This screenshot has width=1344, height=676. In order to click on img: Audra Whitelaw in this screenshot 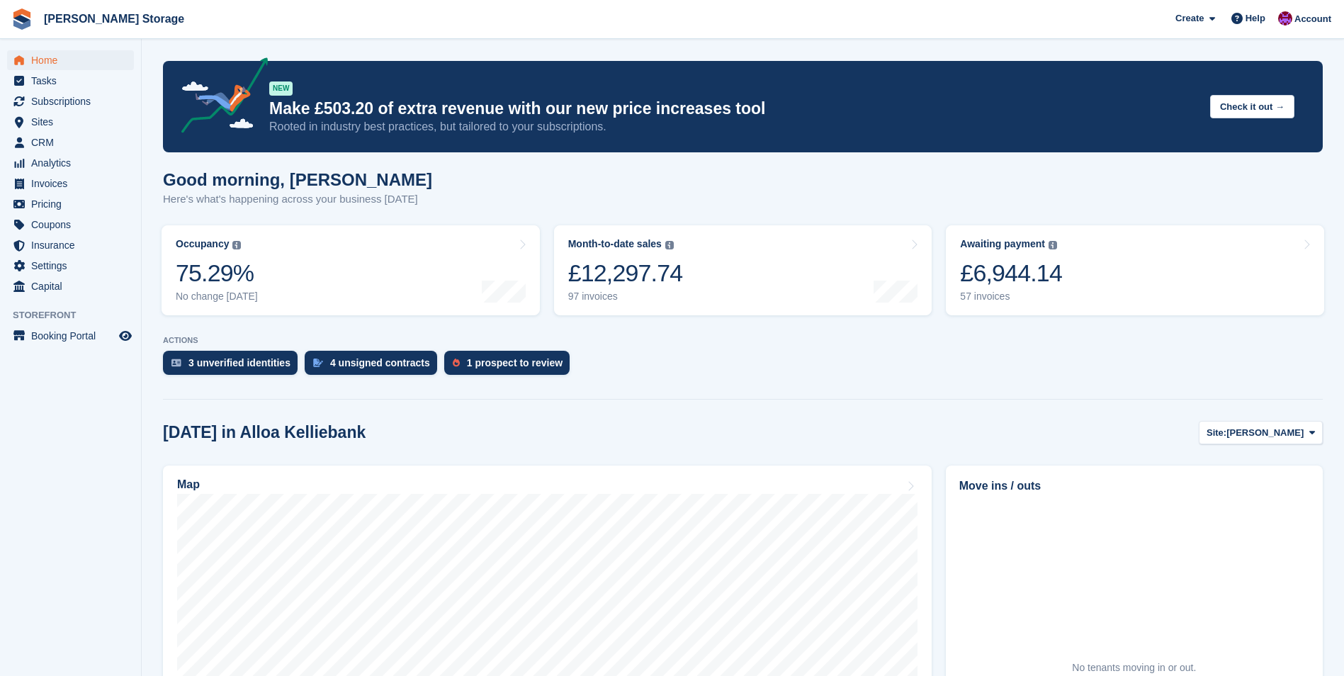, I will do `click(1286, 18)`.